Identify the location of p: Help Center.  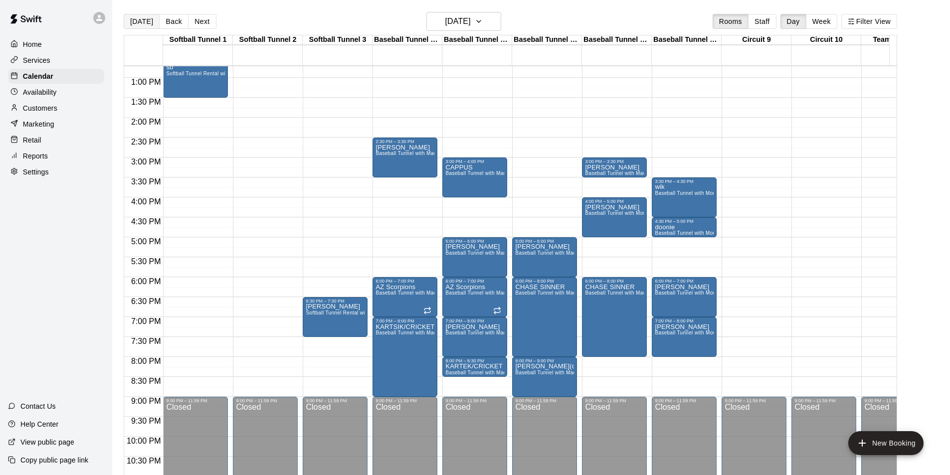
(39, 424).